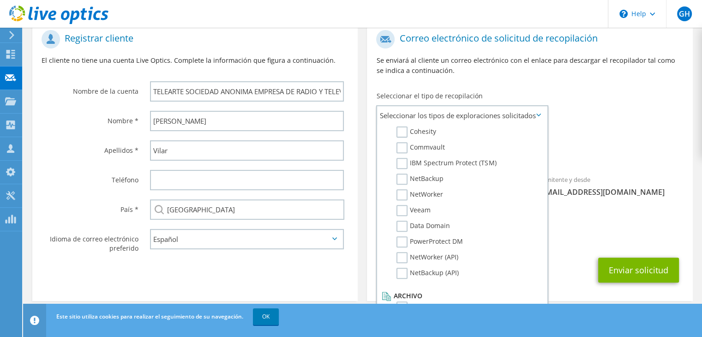 This screenshot has height=337, width=702. I want to click on label: País *, so click(90, 207).